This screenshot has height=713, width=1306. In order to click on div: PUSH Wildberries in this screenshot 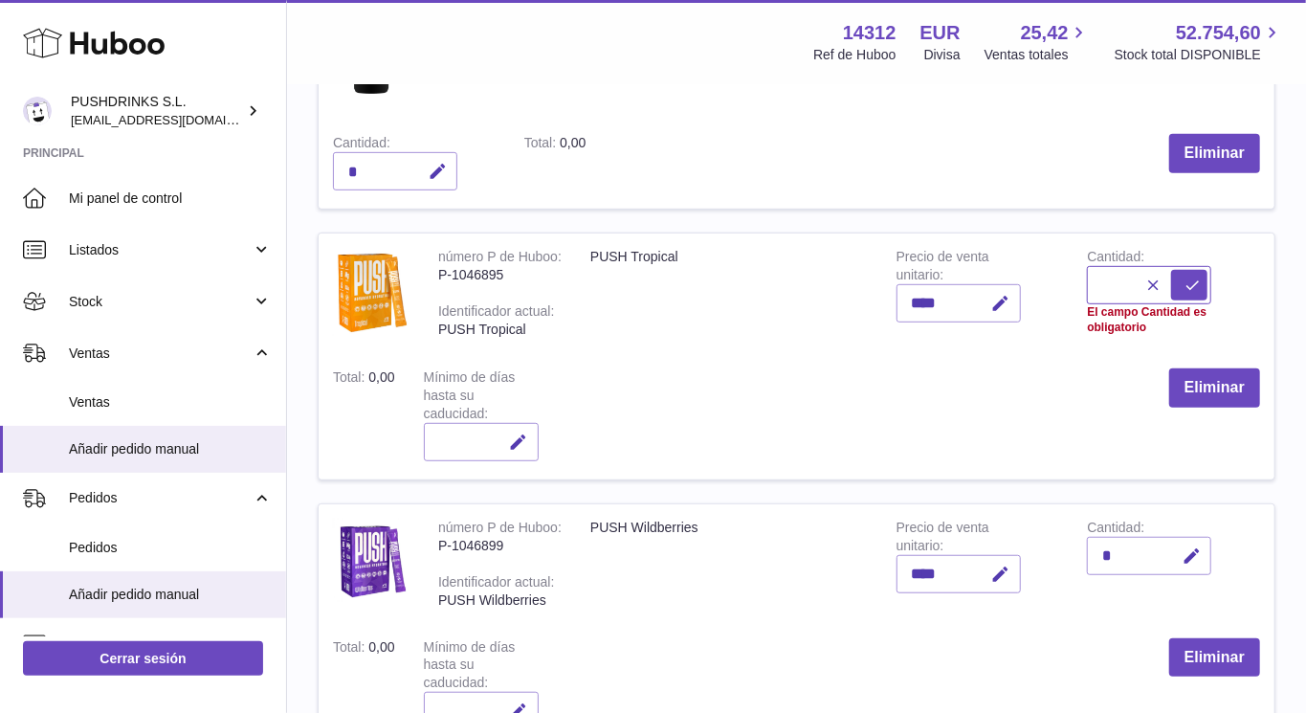, I will do `click(499, 600)`.